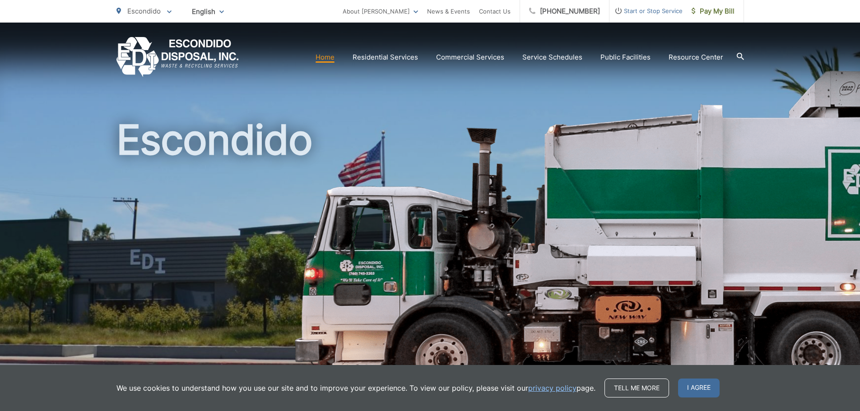 The width and height of the screenshot is (860, 411). Describe the element at coordinates (696, 57) in the screenshot. I see `a: Resource Center` at that location.